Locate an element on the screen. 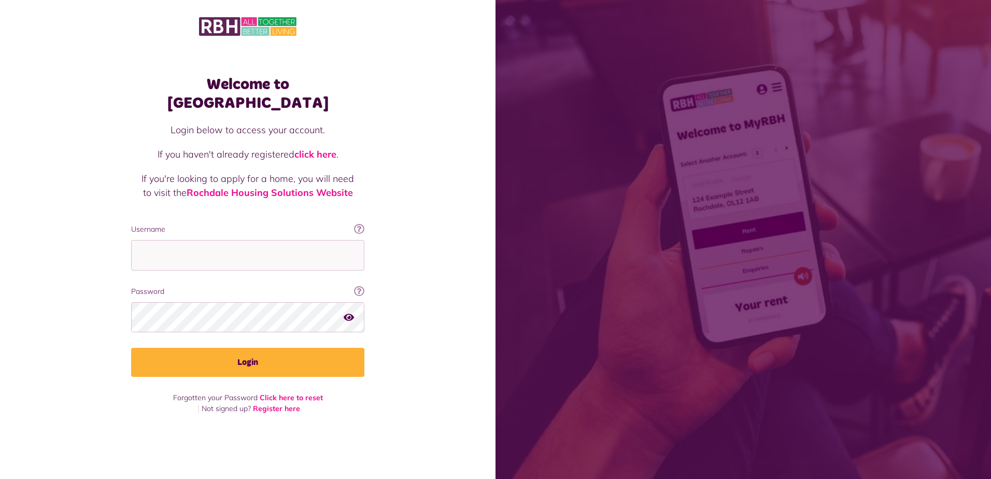 This screenshot has height=479, width=991. span: Forgotten your Password is located at coordinates (215, 397).